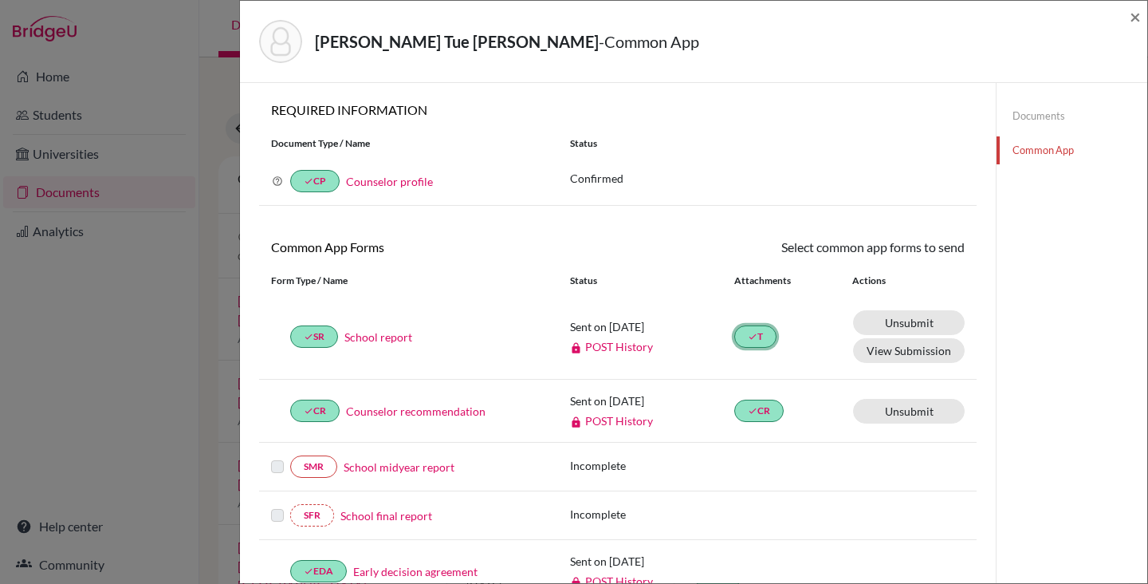 This screenshot has width=1148, height=584. Describe the element at coordinates (439, 246) in the screenshot. I see `h6: Common App Forms` at that location.